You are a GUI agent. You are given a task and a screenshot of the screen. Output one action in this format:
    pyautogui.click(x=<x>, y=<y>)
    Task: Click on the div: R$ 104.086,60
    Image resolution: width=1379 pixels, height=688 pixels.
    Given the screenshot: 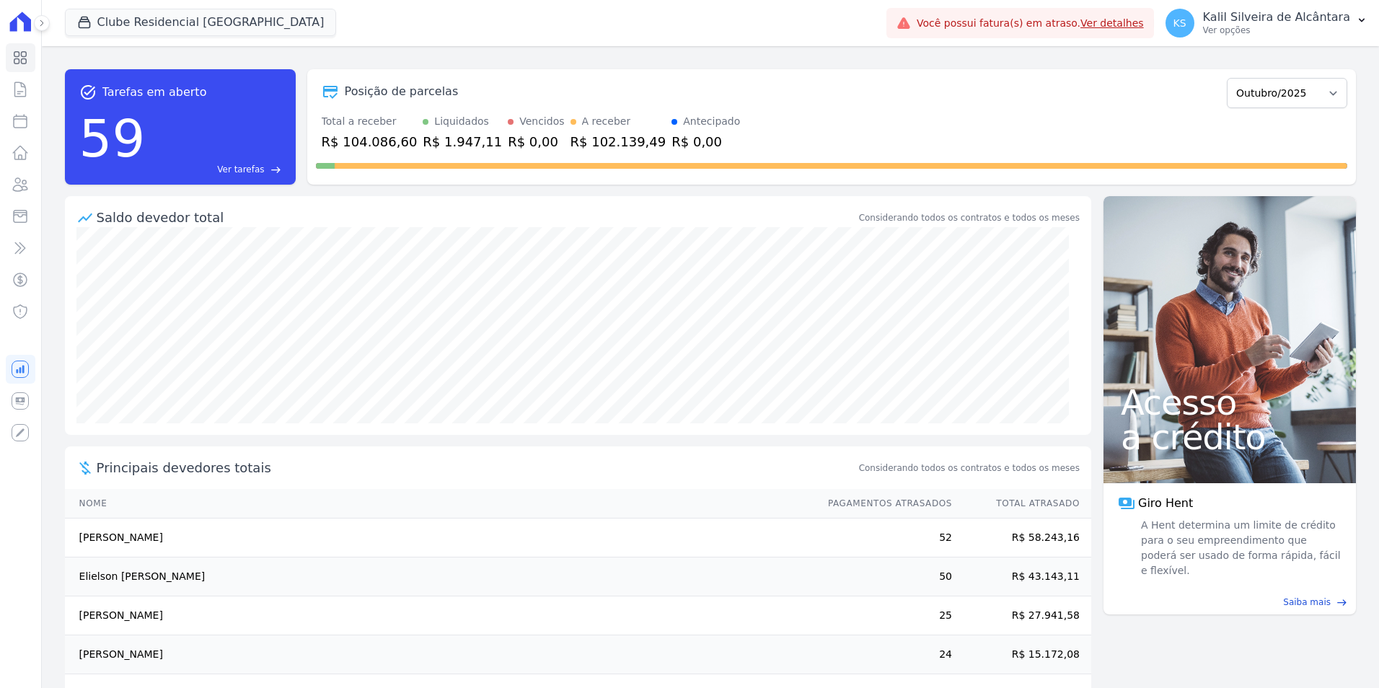 What is the action you would take?
    pyautogui.click(x=369, y=141)
    